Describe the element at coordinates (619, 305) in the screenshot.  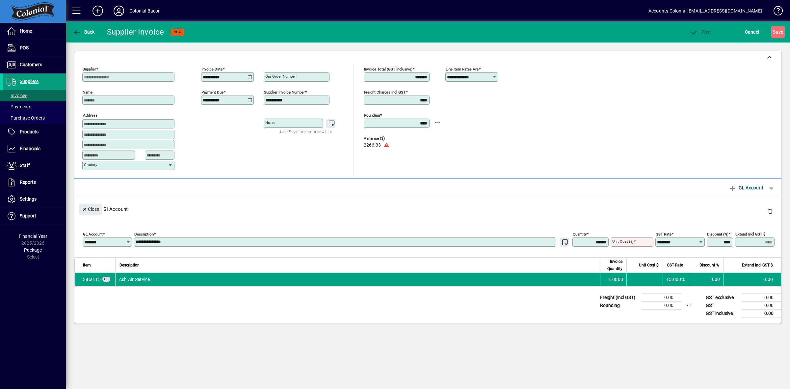
I see `td: Rounding` at that location.